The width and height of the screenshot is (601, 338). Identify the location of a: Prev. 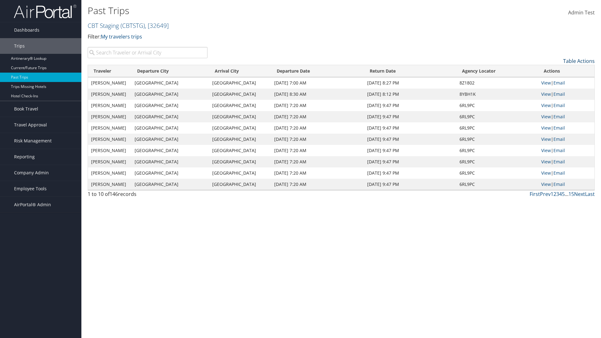
(545, 194).